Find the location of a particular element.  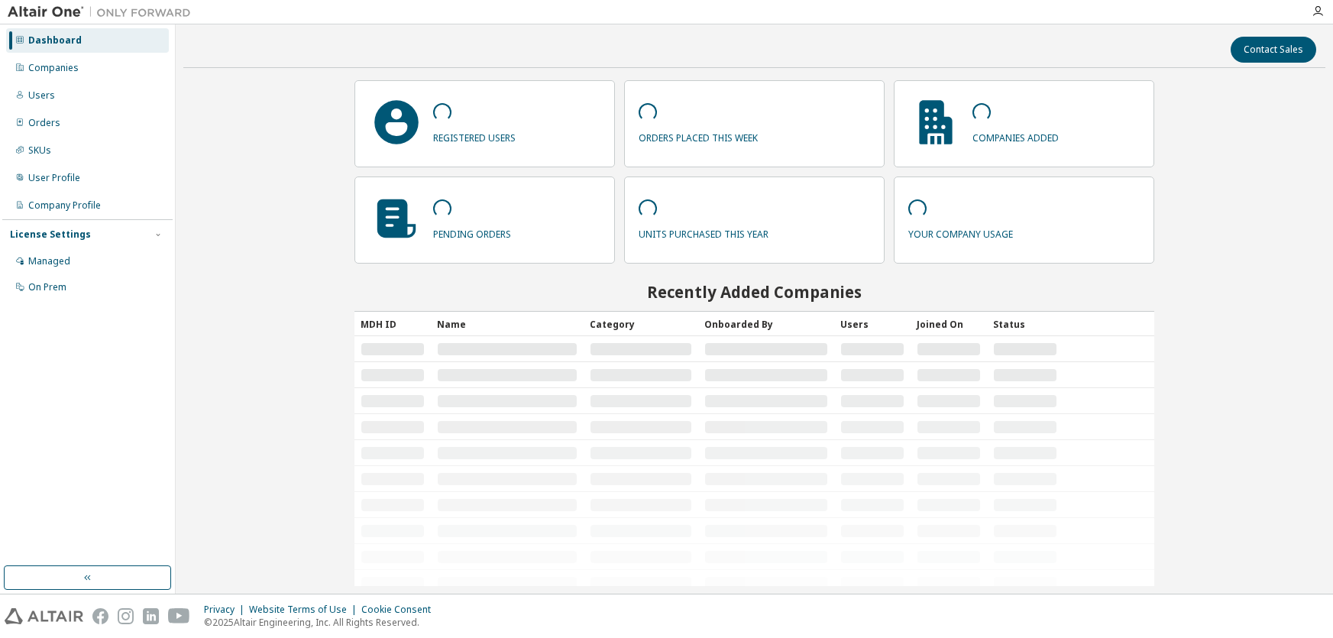

p: companies added is located at coordinates (1015, 135).